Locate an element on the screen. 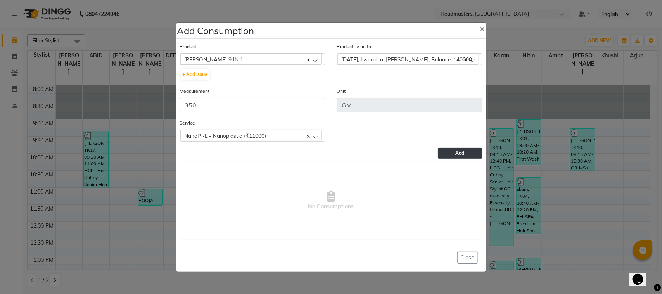 The width and height of the screenshot is (662, 294). h4: Add Consumption is located at coordinates (216, 31).